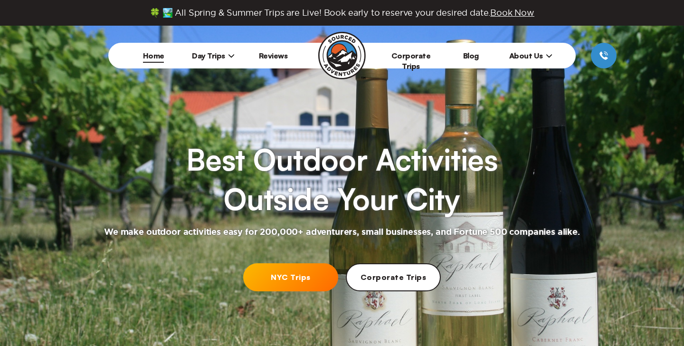 The image size is (684, 346). What do you see at coordinates (342, 179) in the screenshot?
I see `h1: Best Outdoor Activities Outside Your City` at bounding box center [342, 179].